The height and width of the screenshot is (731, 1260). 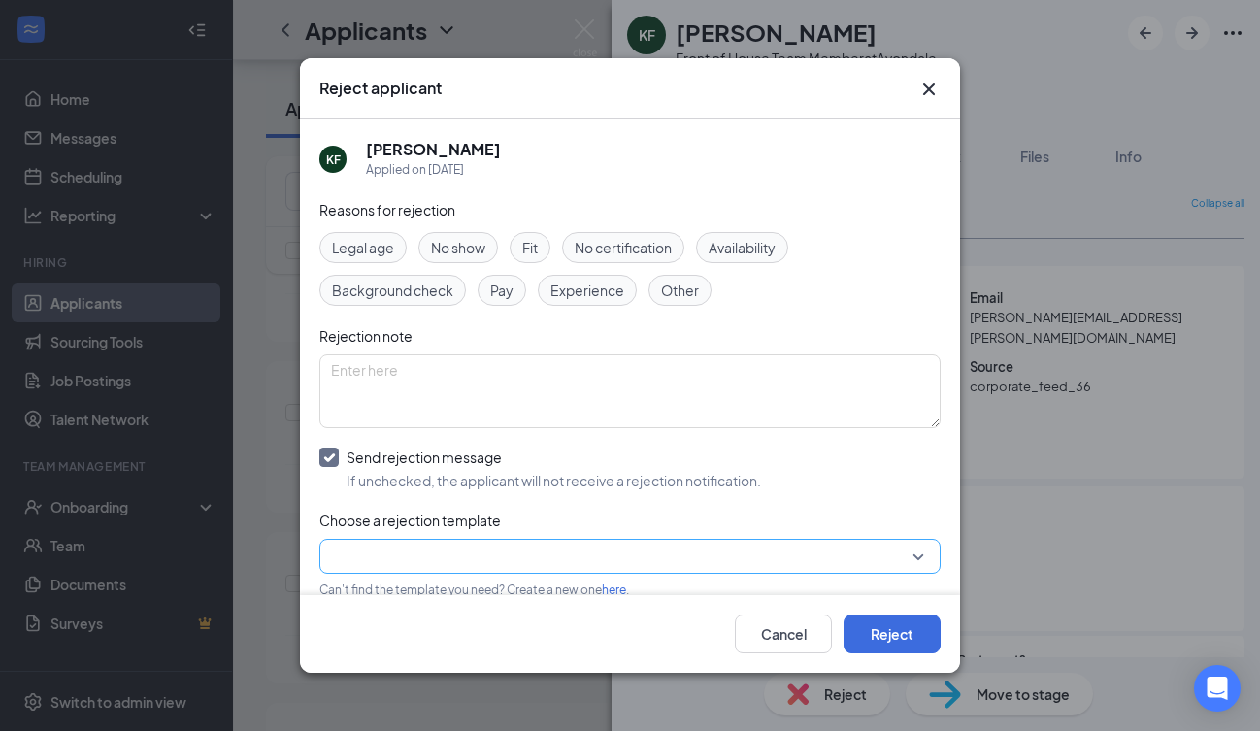 What do you see at coordinates (1217, 688) in the screenshot?
I see `div: Open Intercom Messenger` at bounding box center [1217, 688].